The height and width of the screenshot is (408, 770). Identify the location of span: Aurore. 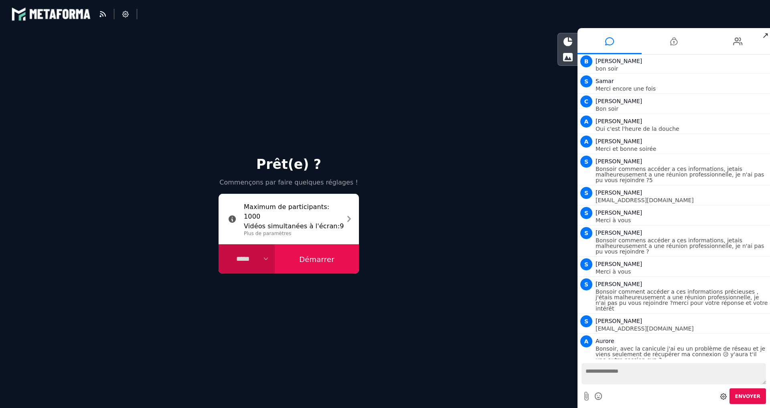
(604, 341).